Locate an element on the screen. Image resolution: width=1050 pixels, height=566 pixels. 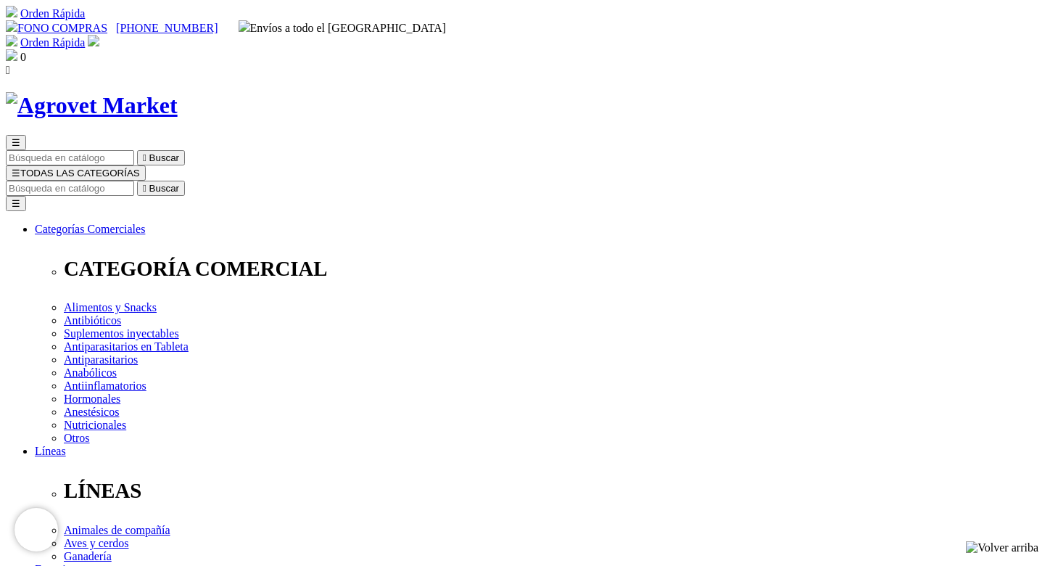
span: Alimentos y Snacks is located at coordinates (110, 307).